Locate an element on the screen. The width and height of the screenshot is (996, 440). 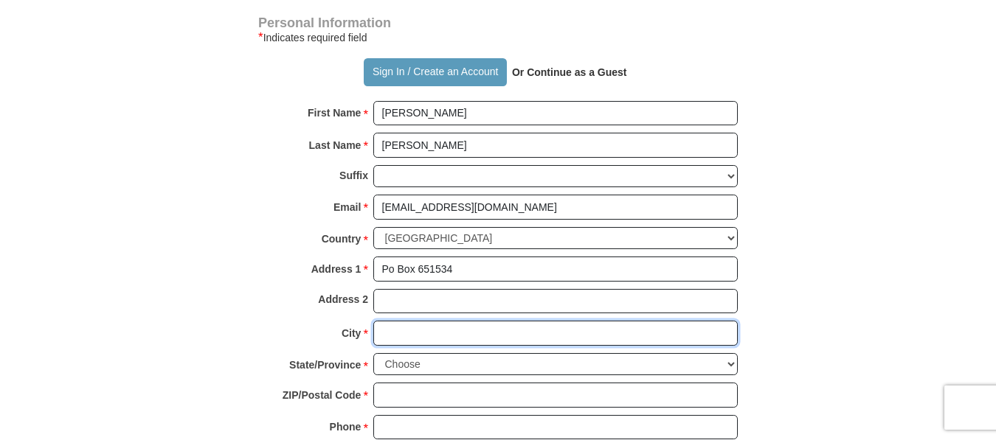
strong: Address 2 is located at coordinates (343, 300).